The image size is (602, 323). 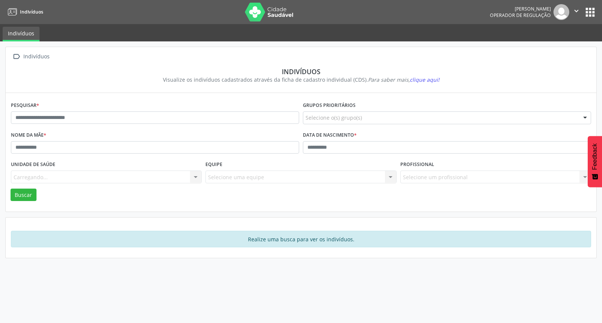 What do you see at coordinates (23, 195) in the screenshot?
I see `button: Buscar` at bounding box center [23, 195].